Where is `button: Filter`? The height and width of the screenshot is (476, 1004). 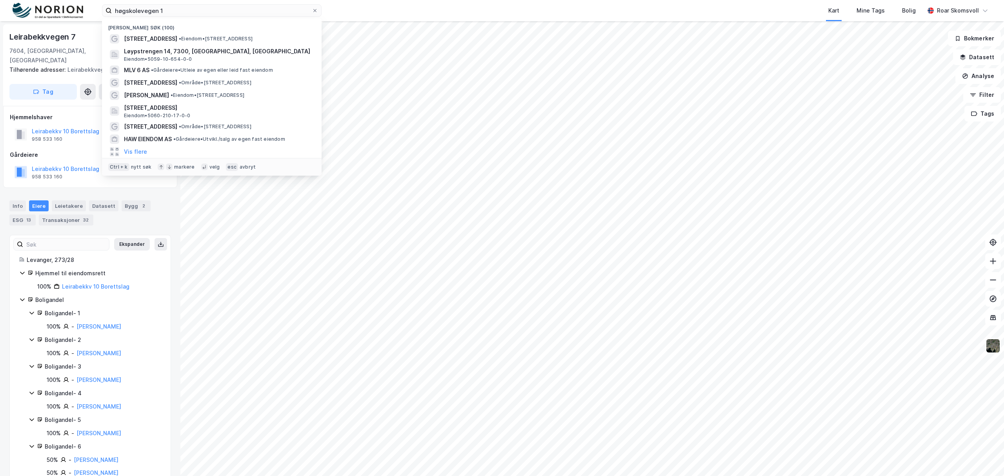
button: Filter is located at coordinates (982, 95).